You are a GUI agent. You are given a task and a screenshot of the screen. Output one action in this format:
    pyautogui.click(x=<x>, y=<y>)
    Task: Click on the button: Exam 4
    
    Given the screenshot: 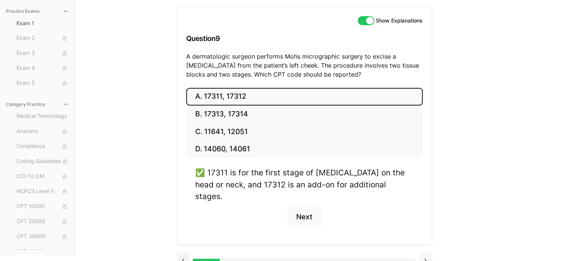 What is the action you would take?
    pyautogui.click(x=42, y=68)
    